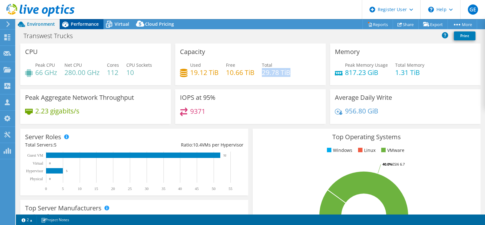  I want to click on text: 52, so click(225, 155).